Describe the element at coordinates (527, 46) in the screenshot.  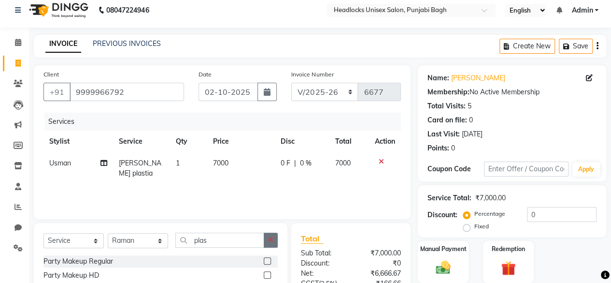
I see `button: Create New` at that location.